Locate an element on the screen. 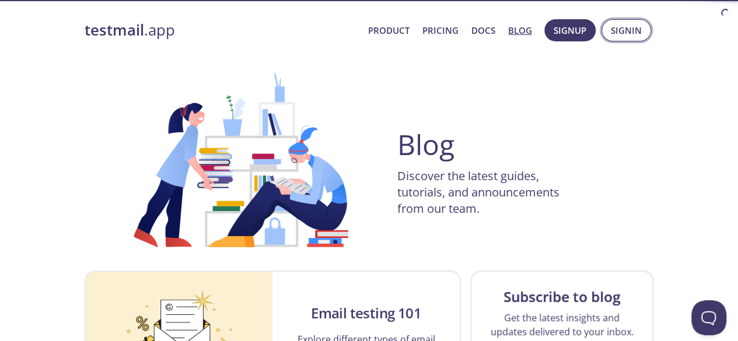  span: Signup is located at coordinates (570, 30).